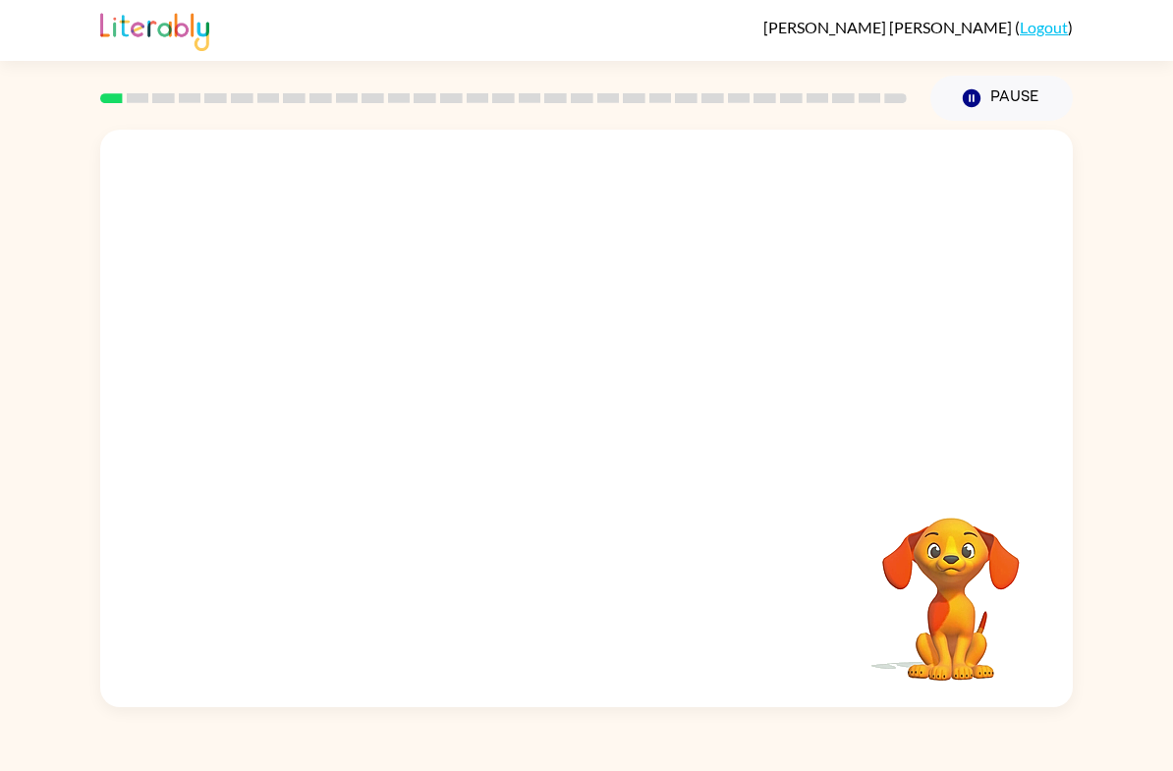 The image size is (1173, 771). I want to click on img: Literably, so click(154, 29).